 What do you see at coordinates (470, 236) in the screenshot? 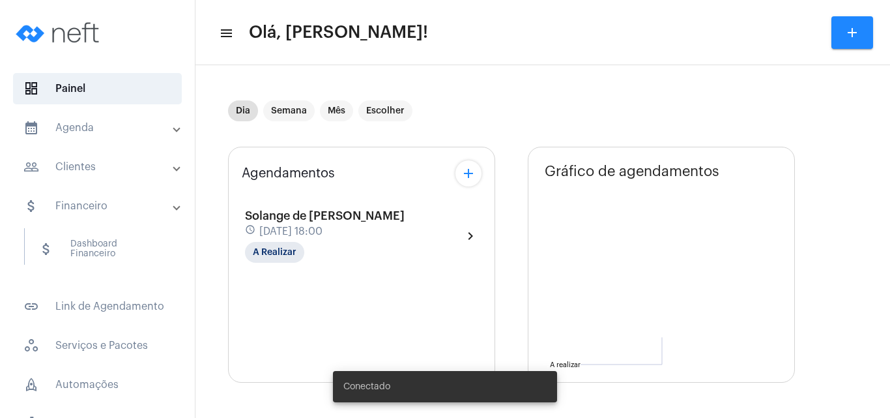
I see `mat-icon: chevron_right` at bounding box center [470, 236].